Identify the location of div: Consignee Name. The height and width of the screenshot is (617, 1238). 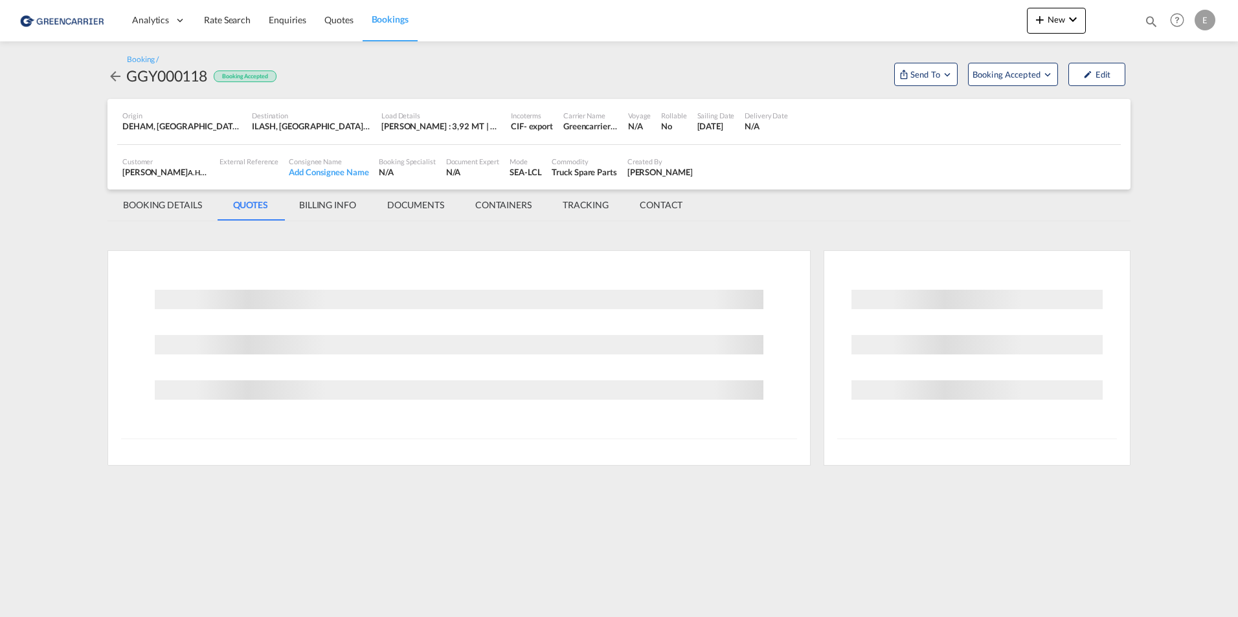
(328, 161).